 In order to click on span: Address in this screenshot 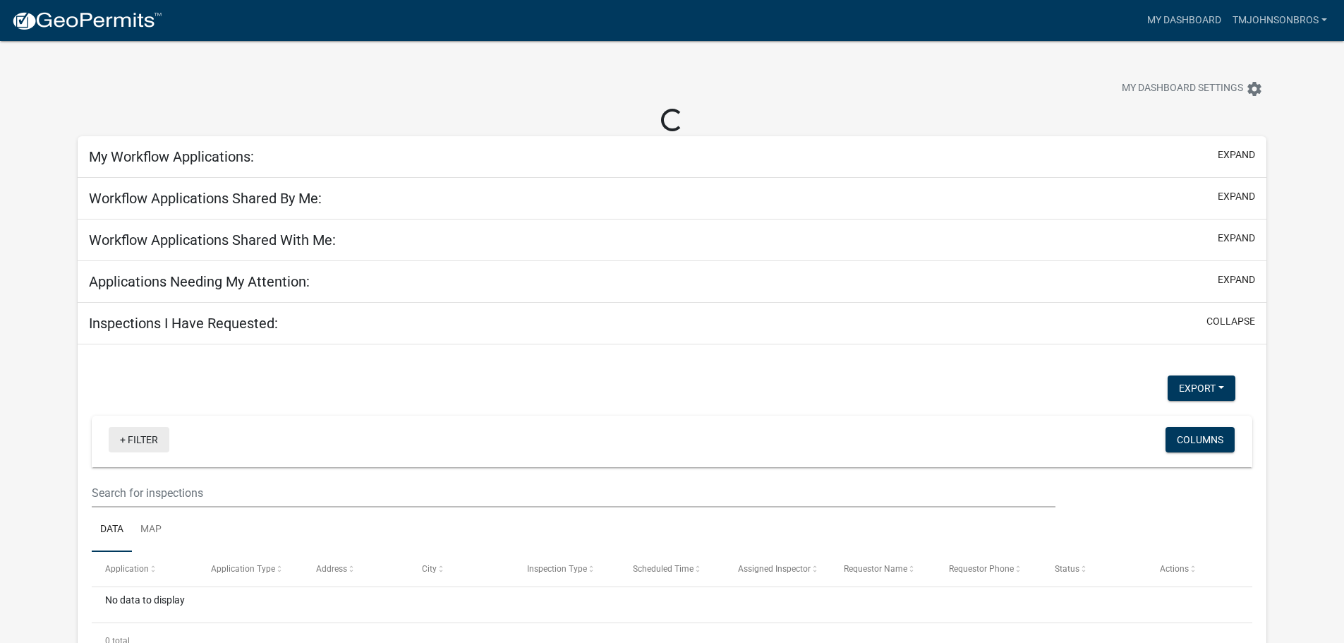, I will do `click(331, 568)`.